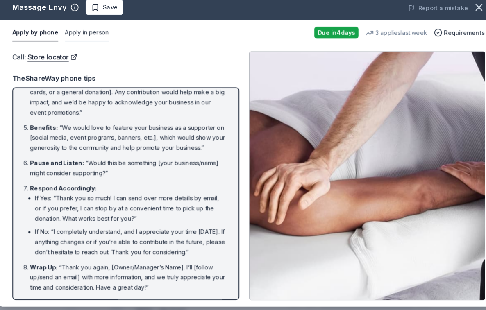 This screenshot has height=310, width=486. I want to click on li: “We’re looking for [specific items/services, gift cards, or a general donation]. Any contribution..., so click(129, 103).